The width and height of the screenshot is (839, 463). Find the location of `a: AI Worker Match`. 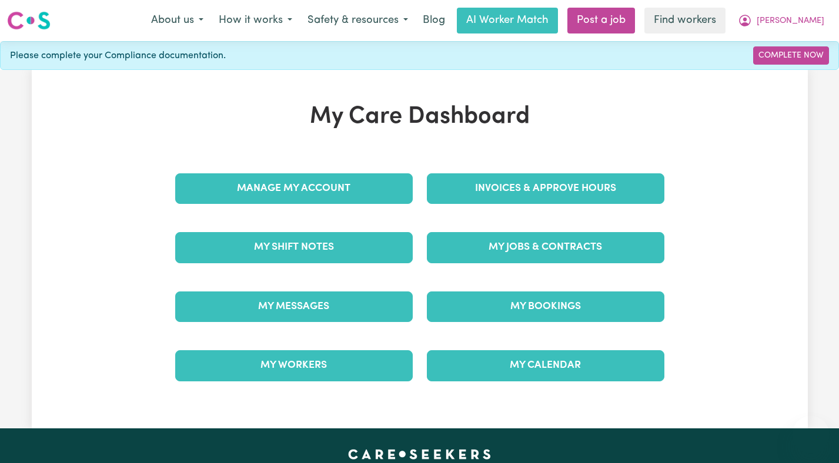

a: AI Worker Match is located at coordinates (507, 21).